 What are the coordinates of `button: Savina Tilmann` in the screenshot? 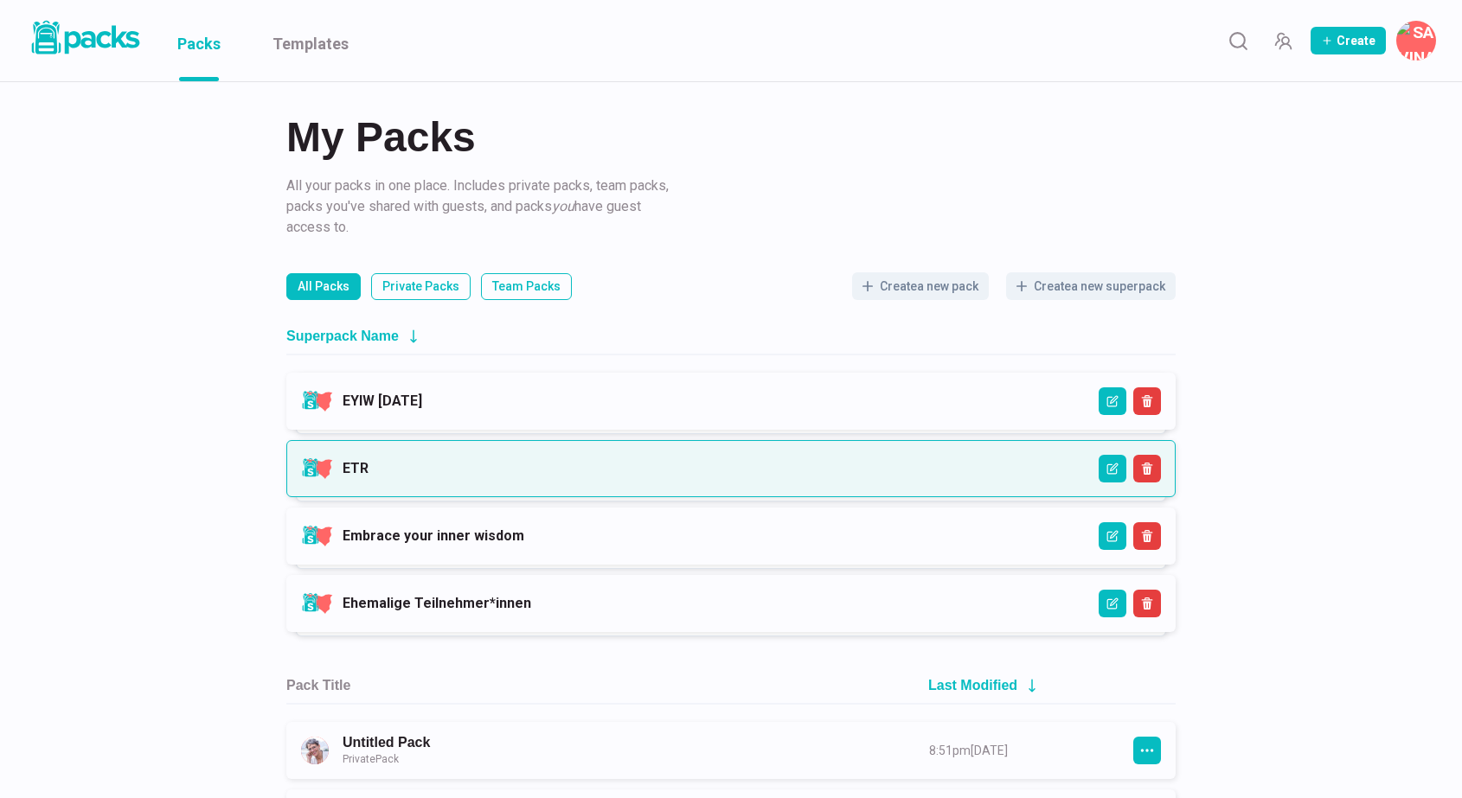 It's located at (1416, 41).